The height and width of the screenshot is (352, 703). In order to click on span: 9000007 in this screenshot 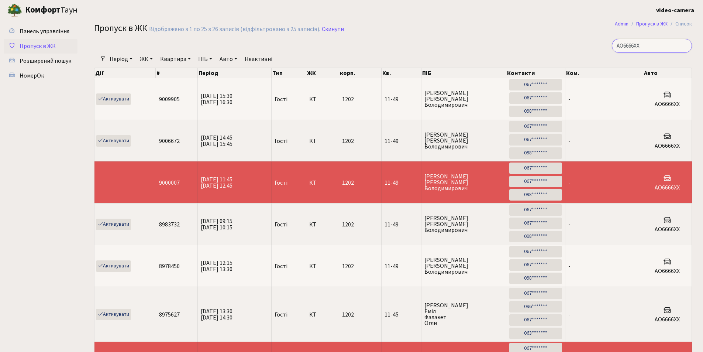, I will do `click(169, 183)`.